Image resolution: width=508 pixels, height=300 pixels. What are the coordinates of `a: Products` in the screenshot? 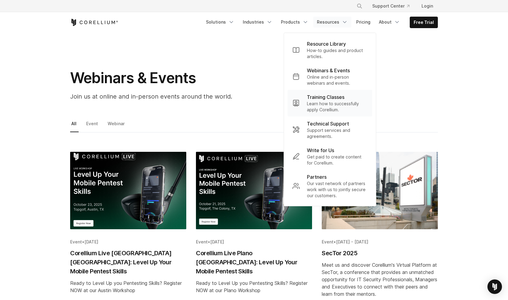 It's located at (294, 22).